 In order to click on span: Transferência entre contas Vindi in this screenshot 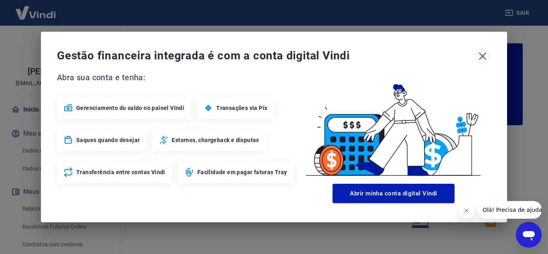, I will do `click(121, 172)`.